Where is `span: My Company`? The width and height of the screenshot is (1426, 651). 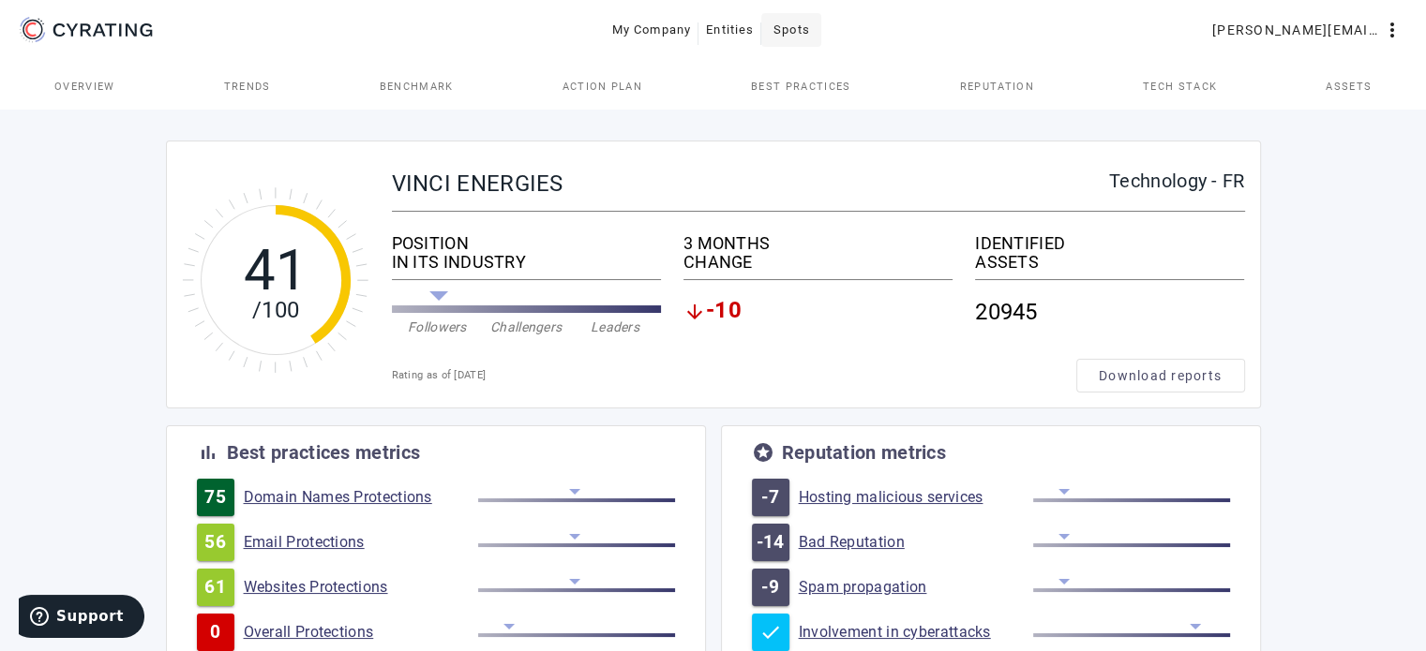
span: My Company is located at coordinates (651, 30).